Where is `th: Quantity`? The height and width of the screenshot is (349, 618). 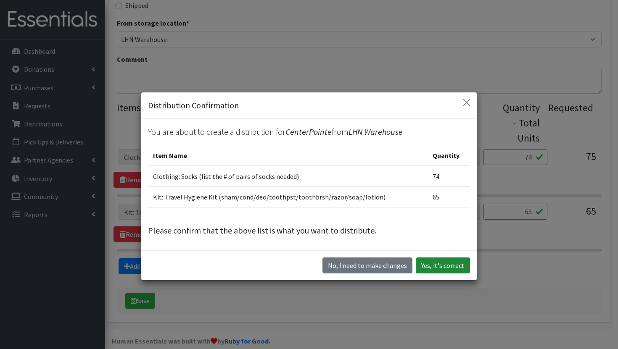
th: Quantity is located at coordinates (449, 156).